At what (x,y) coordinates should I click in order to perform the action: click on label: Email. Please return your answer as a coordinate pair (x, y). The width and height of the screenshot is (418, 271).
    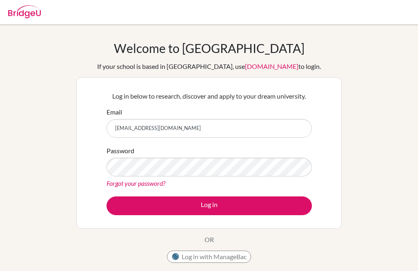
    Looking at the image, I should click on (114, 112).